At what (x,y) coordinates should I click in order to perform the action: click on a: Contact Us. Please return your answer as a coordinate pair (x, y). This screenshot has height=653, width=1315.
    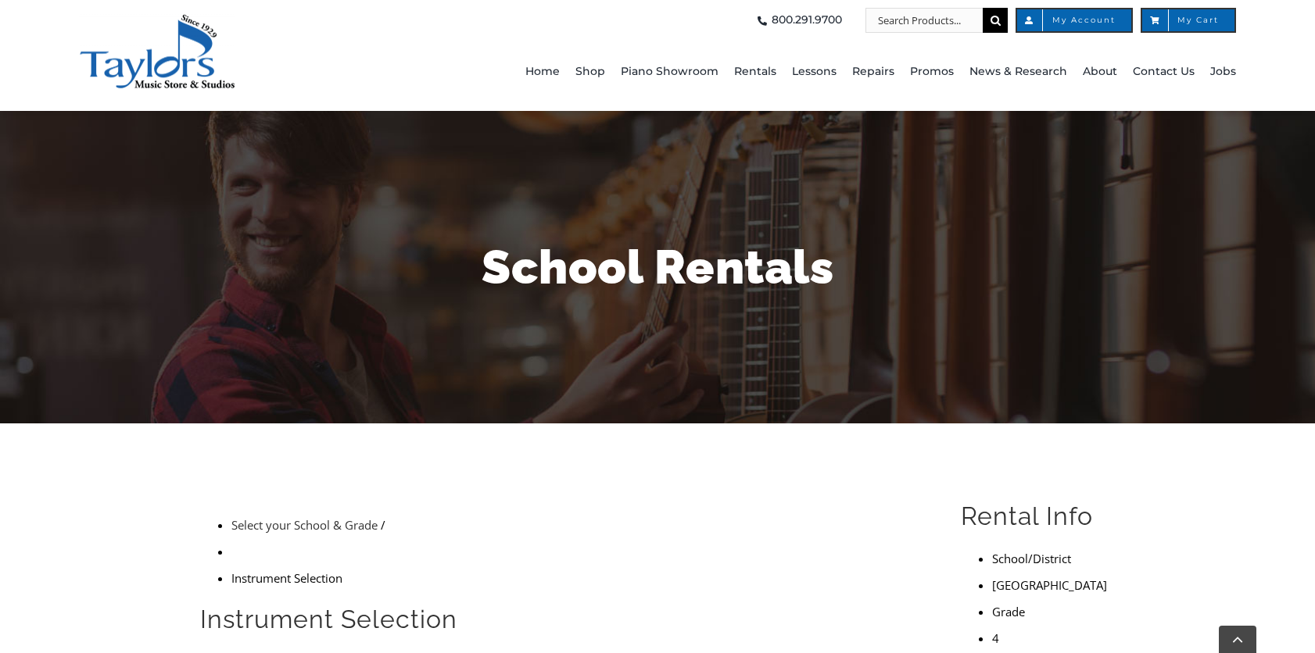
    Looking at the image, I should click on (1163, 72).